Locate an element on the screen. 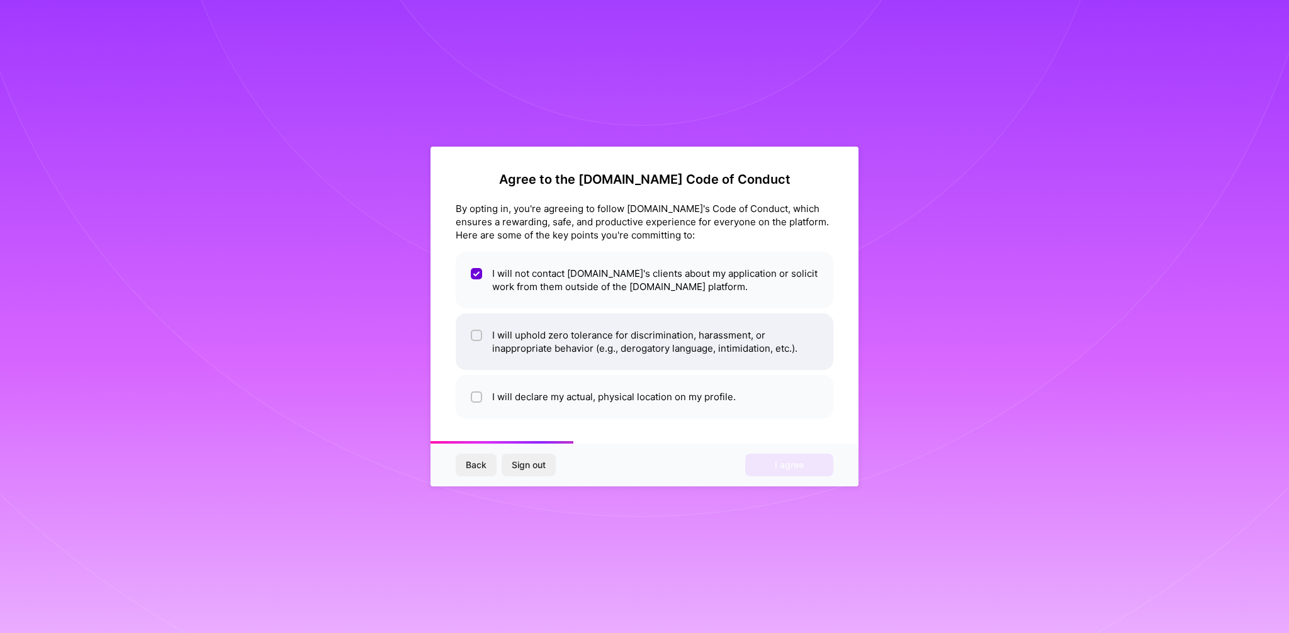 This screenshot has height=633, width=1289. li: I will uphold zero tolerance for discrimination, harassment, or inappropriate behavior (e.g., der... is located at coordinates (645, 342).